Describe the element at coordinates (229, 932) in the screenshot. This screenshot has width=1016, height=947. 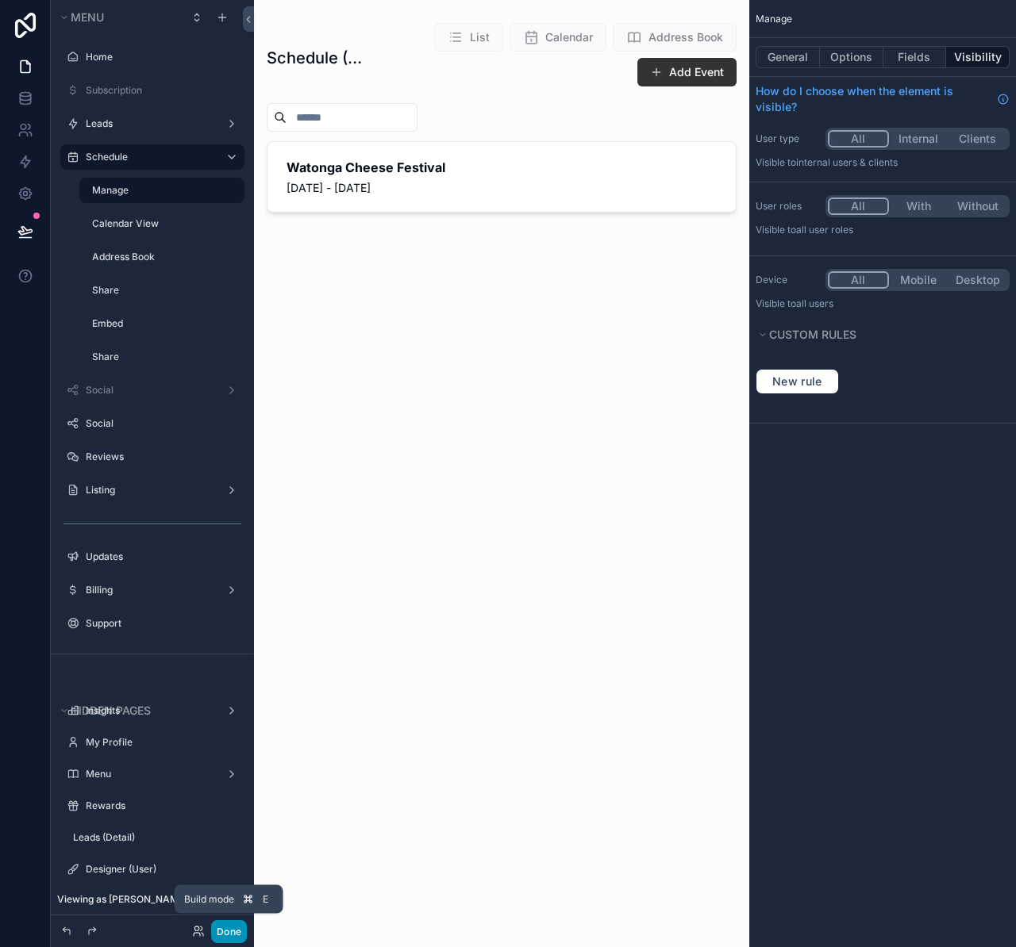
I see `button: Done` at that location.